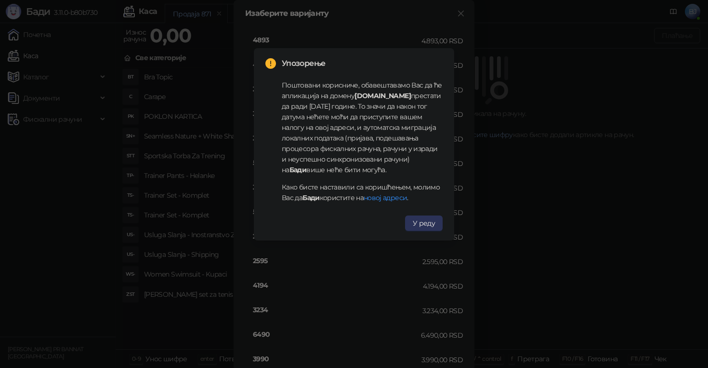 Image resolution: width=708 pixels, height=368 pixels. I want to click on span: exclamation-circle, so click(271, 64).